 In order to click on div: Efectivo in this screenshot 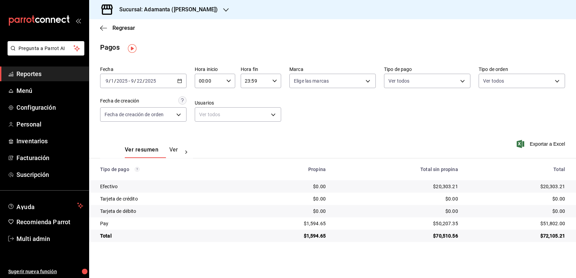, I will do `click(168, 186)`.